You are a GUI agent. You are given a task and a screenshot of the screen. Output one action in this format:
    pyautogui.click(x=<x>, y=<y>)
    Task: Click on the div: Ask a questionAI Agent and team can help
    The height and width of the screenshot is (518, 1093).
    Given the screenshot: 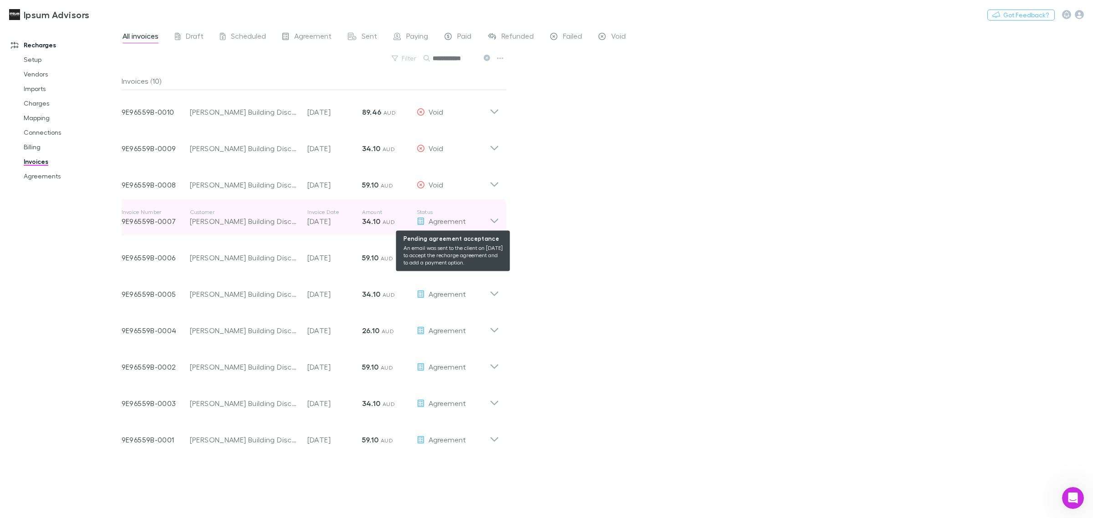 What is the action you would take?
    pyautogui.click(x=91, y=177)
    